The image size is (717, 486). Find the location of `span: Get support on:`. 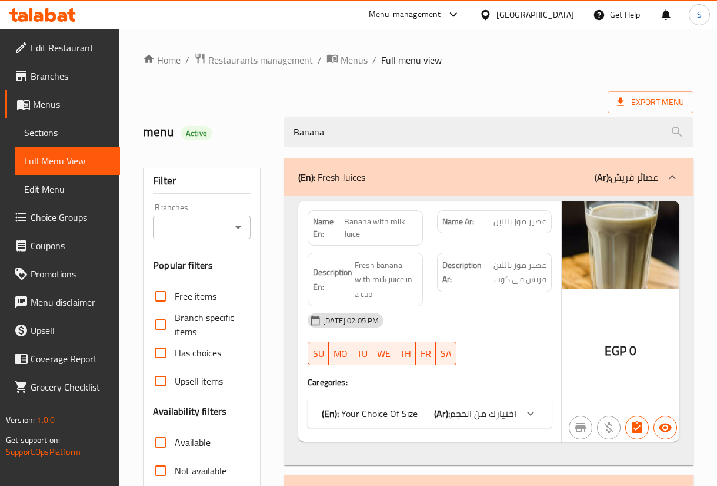

span: Get support on: is located at coordinates (33, 440).